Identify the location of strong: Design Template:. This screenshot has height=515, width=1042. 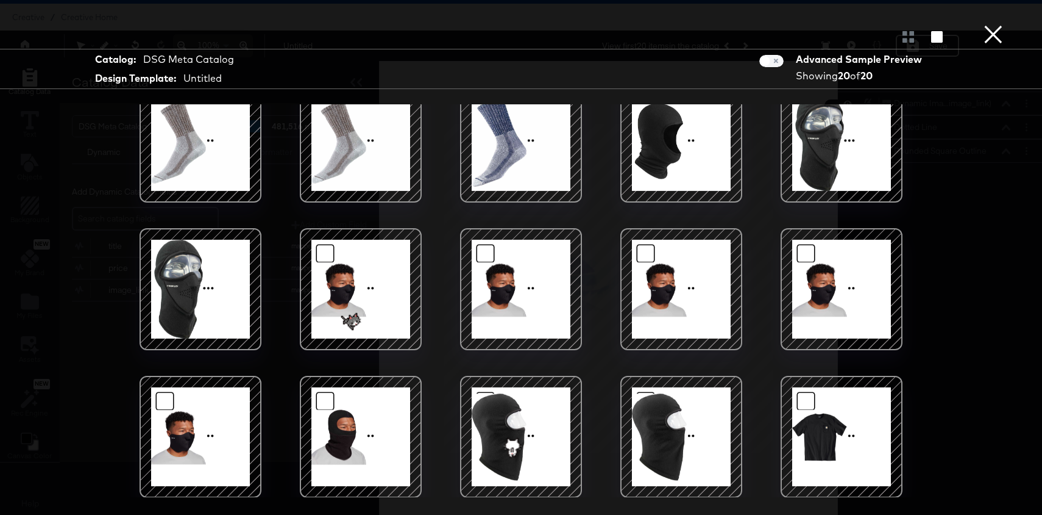
(135, 78).